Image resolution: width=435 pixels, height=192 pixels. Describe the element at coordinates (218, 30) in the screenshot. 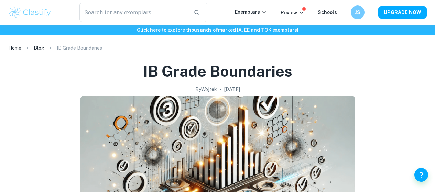

I see `h6: Click here to explore thousands of marked IA, EE and TOK exemplars !` at that location.